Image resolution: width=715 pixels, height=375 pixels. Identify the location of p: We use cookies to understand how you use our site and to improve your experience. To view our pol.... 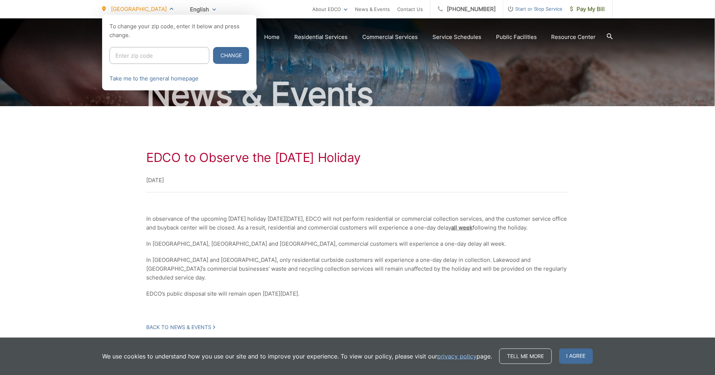
(297, 356).